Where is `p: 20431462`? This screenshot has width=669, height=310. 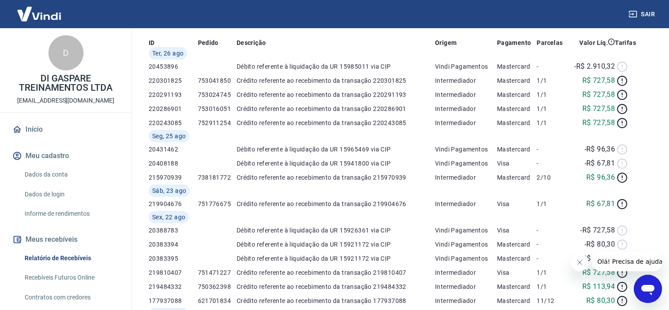 p: 20431462 is located at coordinates (173, 149).